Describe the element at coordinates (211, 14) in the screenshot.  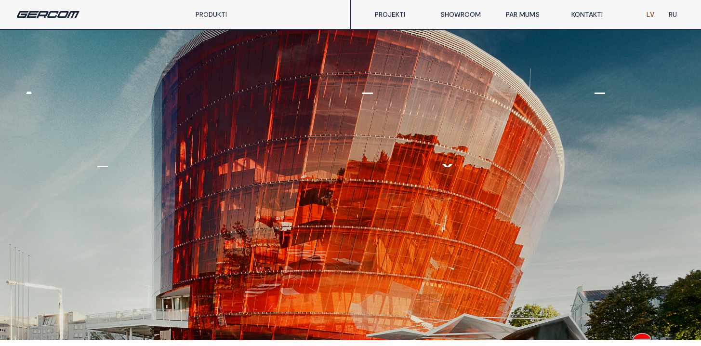
I see `a: PRODUKTI` at that location.